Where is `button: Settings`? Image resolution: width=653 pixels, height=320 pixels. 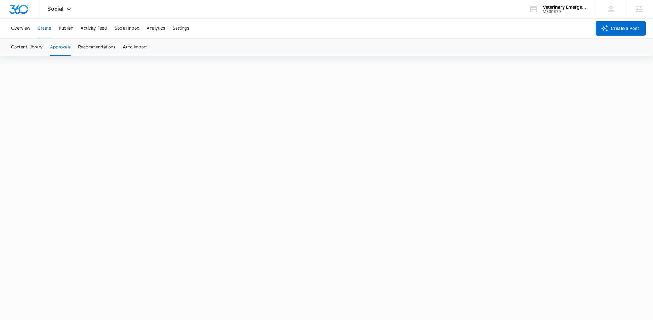
button: Settings is located at coordinates (181, 28).